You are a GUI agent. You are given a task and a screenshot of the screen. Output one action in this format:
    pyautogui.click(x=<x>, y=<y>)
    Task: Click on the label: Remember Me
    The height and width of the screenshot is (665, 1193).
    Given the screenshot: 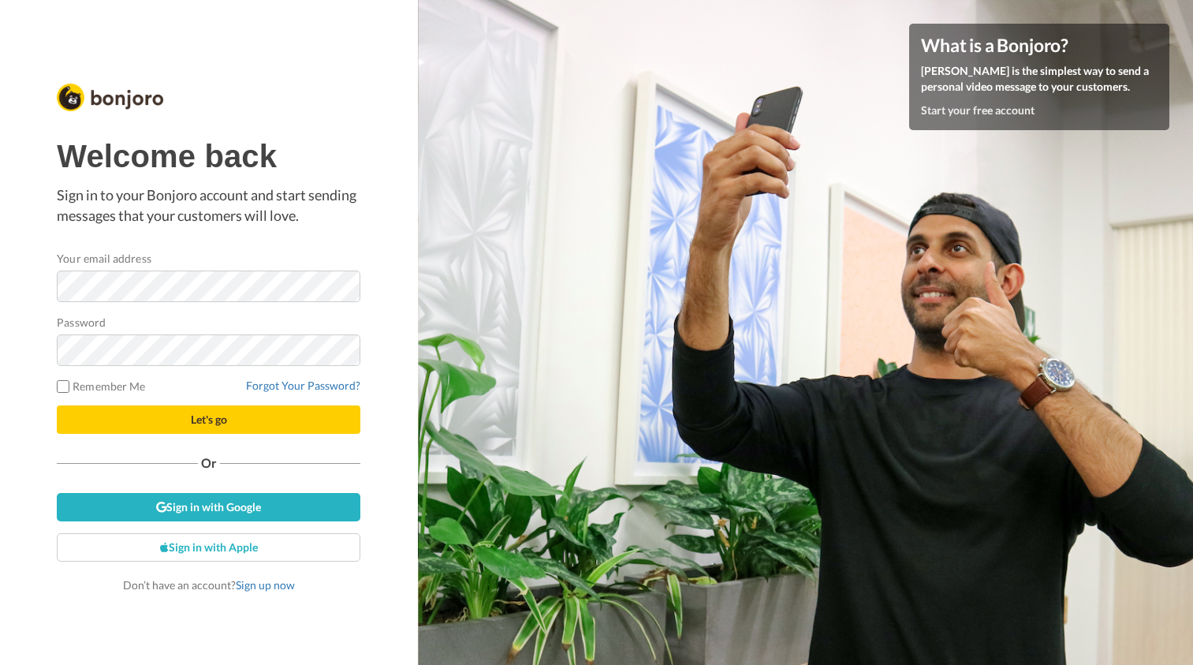 What is the action you would take?
    pyautogui.click(x=101, y=386)
    